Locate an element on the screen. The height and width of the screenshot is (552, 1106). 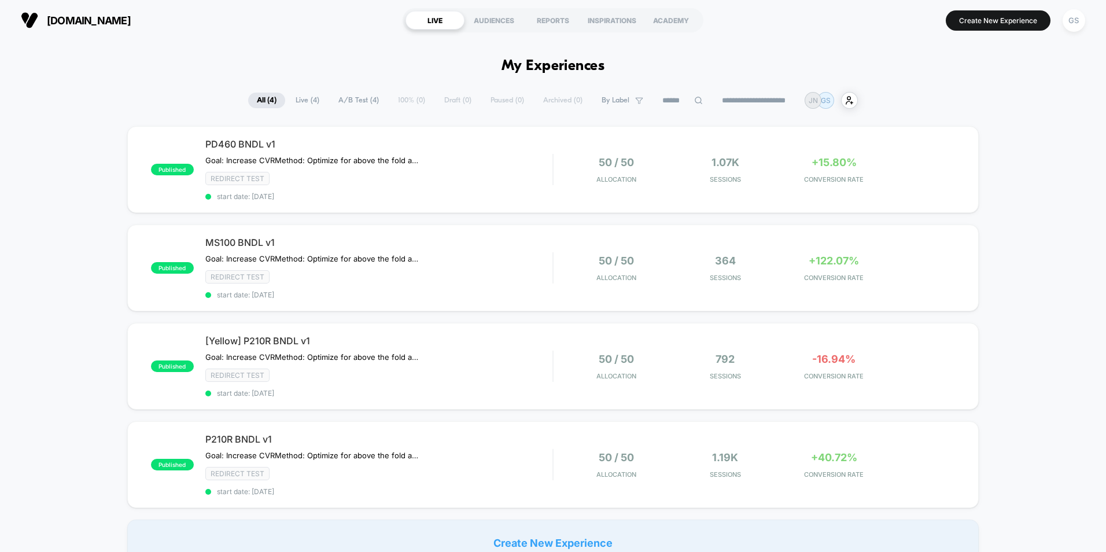
span: P210R BNDL v1 is located at coordinates (379, 439).